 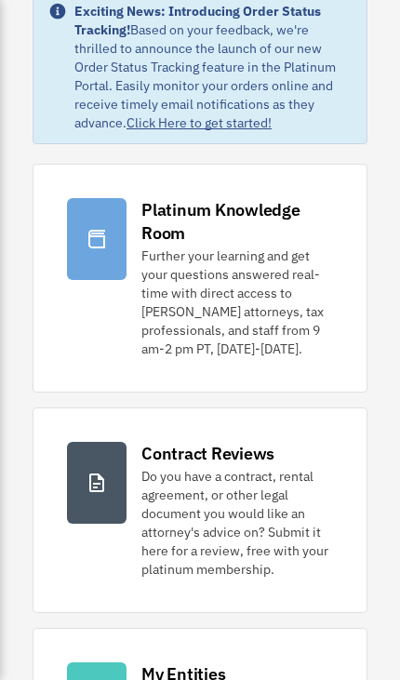 What do you see at coordinates (213, 67) in the screenshot?
I see `div: Based on your feedback, we're thrilled to announce the launch of our new Order Status Tracking fe...` at bounding box center [213, 67].